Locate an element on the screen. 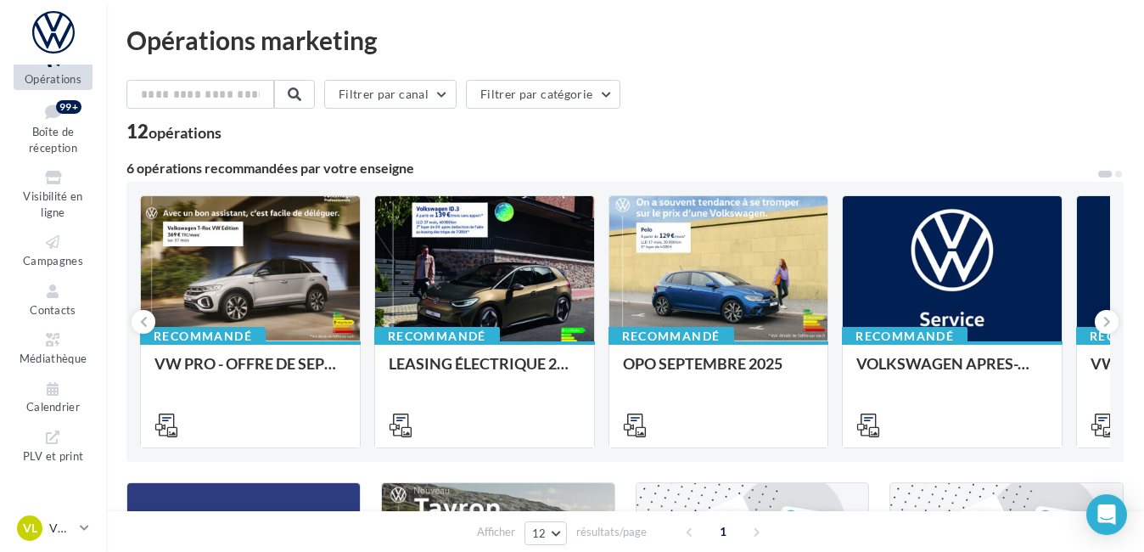 Image resolution: width=1144 pixels, height=552 pixels. button: Filtrer par catégorie is located at coordinates (543, 94).